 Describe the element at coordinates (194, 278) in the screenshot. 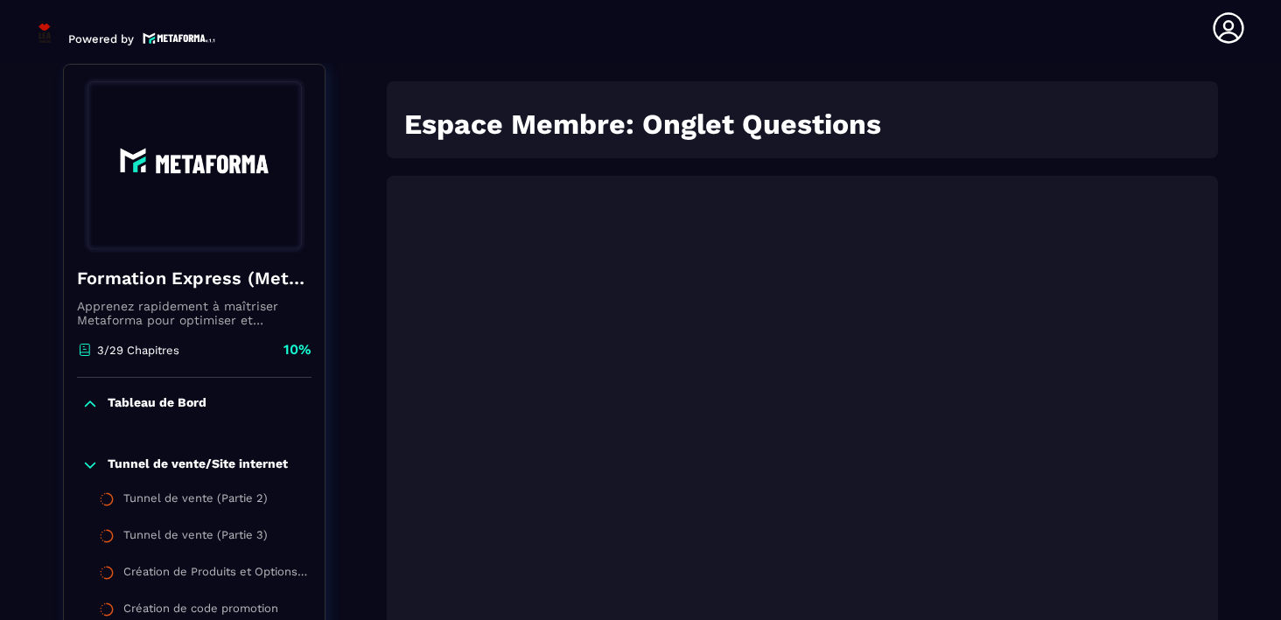

I see `h4: Formation Express (Metaforma)` at that location.